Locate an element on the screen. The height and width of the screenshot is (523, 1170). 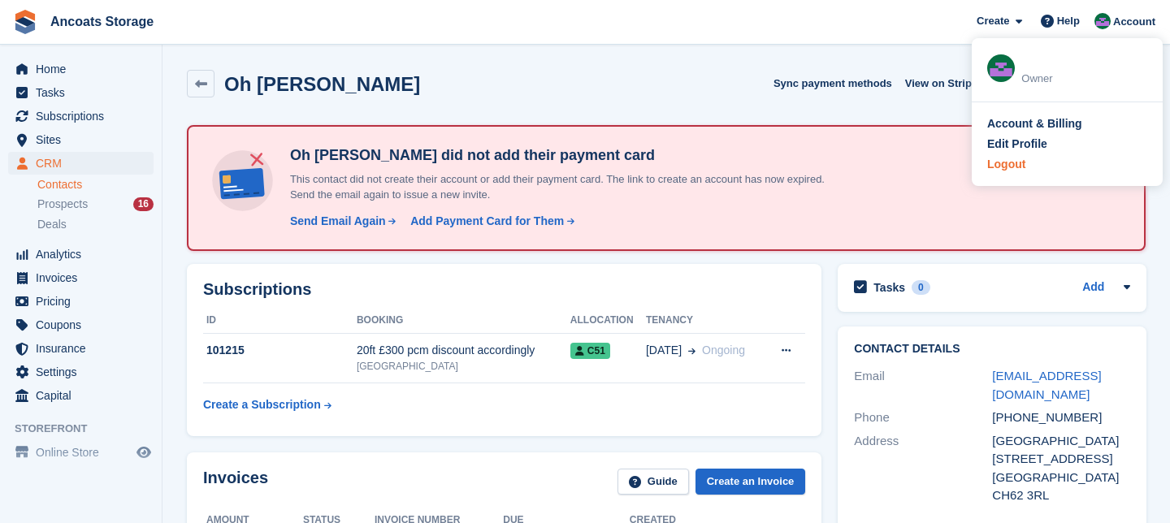
div: CH62 3RL is located at coordinates (1062, 496).